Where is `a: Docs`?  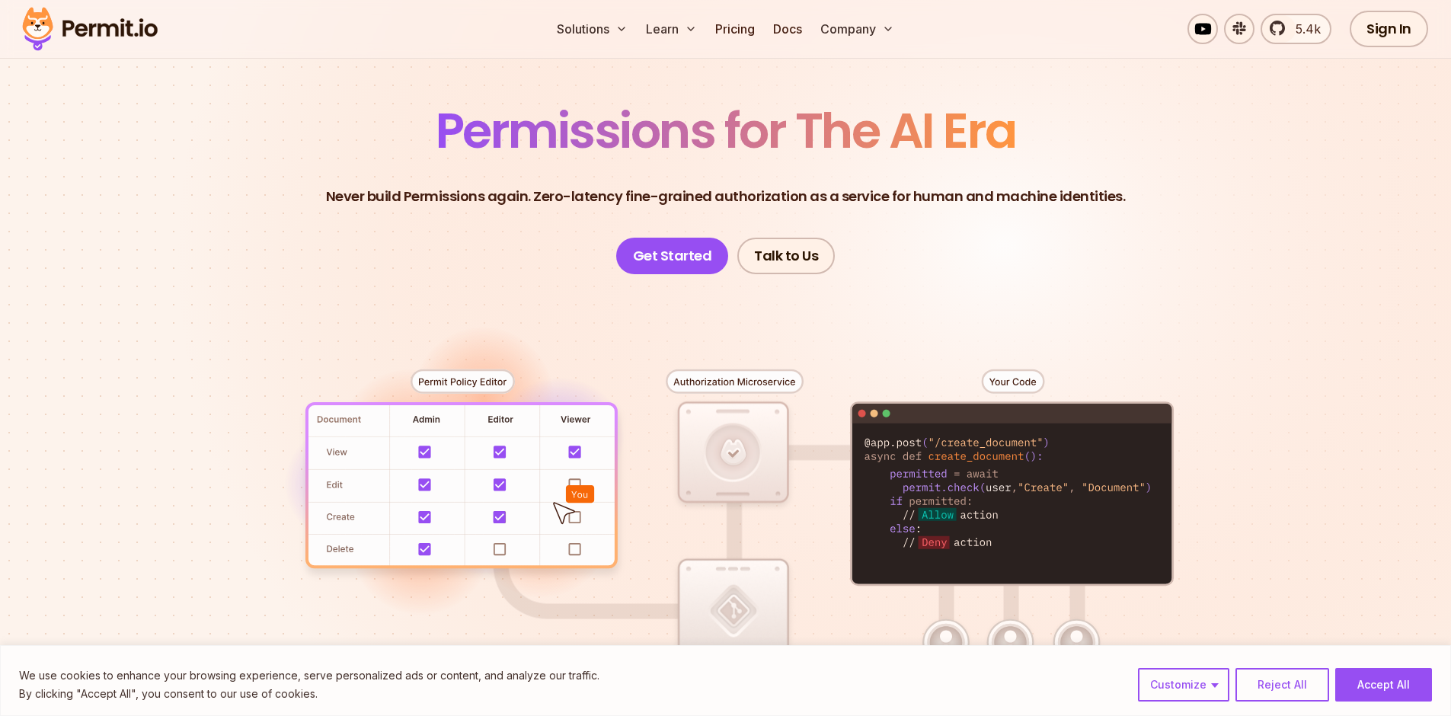
a: Docs is located at coordinates (788, 29).